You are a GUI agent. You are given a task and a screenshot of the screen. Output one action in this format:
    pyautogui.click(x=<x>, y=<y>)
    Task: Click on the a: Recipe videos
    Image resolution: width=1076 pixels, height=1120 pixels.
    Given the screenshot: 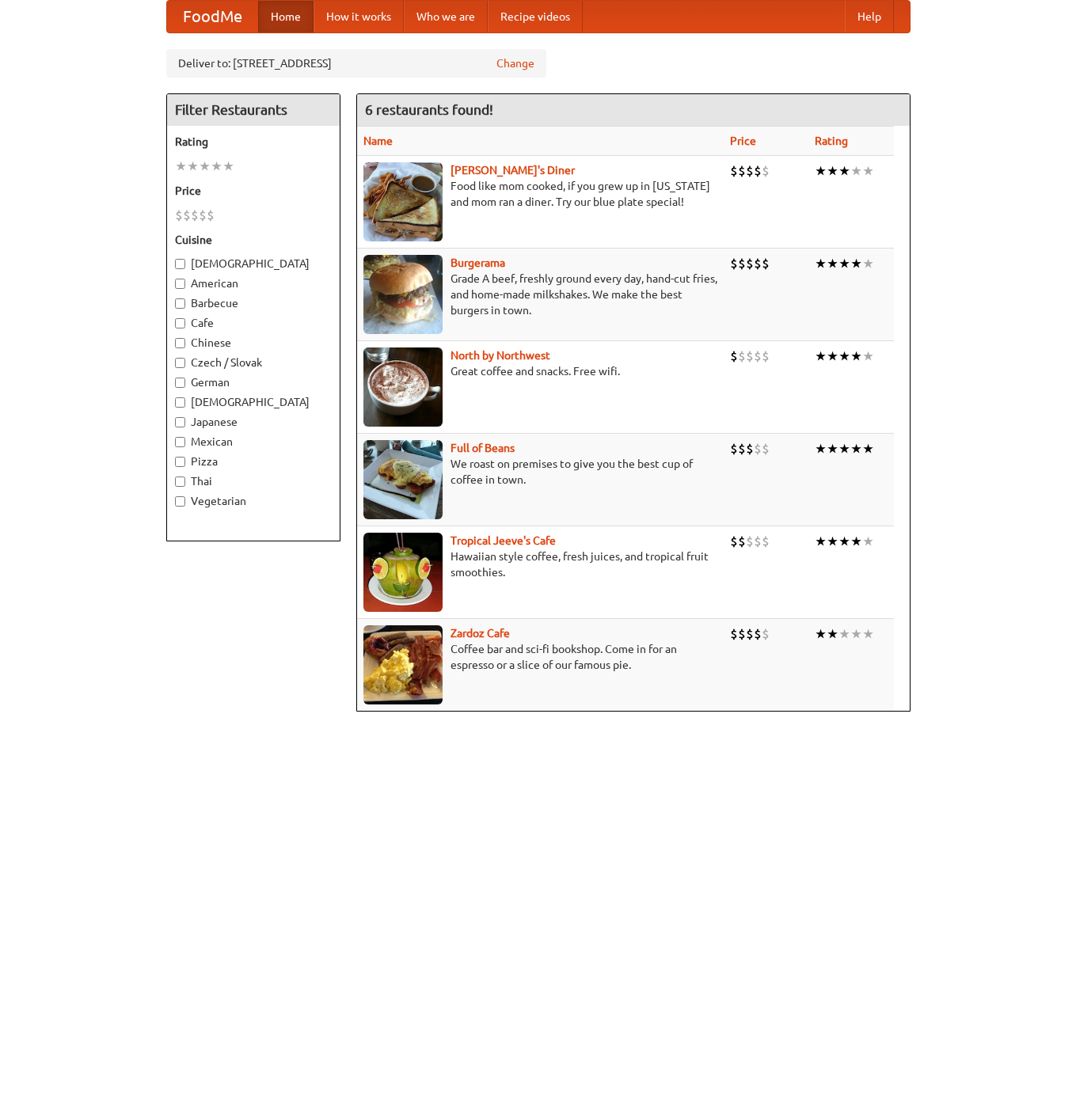 What is the action you would take?
    pyautogui.click(x=535, y=17)
    